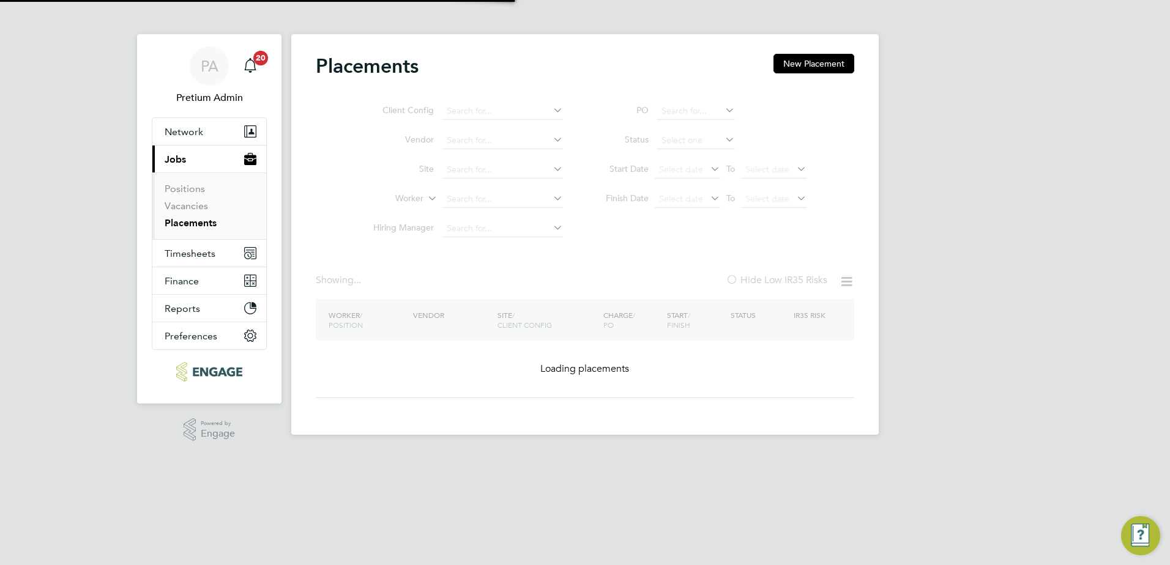  Describe the element at coordinates (182, 308) in the screenshot. I see `span: Reports` at that location.